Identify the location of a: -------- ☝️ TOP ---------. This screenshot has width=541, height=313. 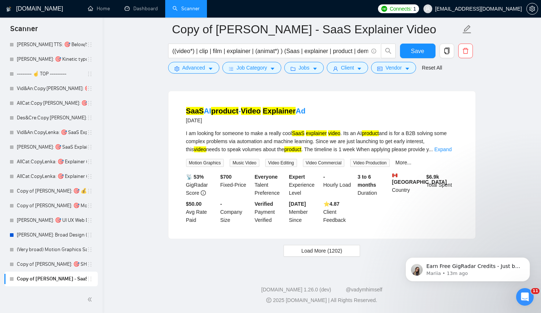
(52, 74).